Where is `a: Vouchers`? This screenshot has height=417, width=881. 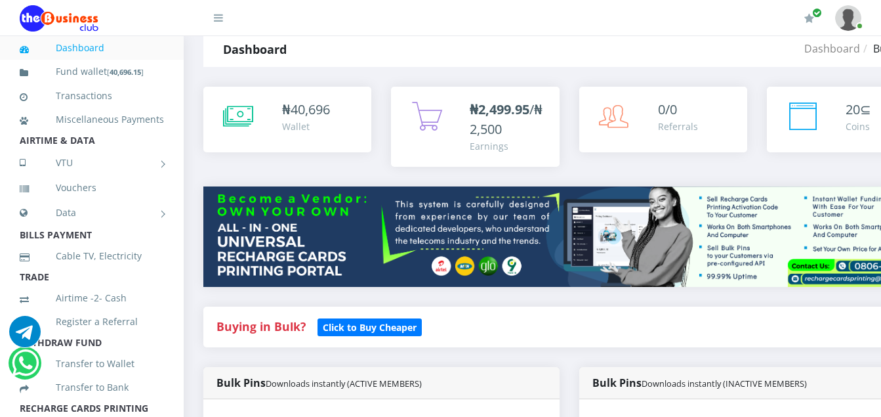
a: Vouchers is located at coordinates (92, 188).